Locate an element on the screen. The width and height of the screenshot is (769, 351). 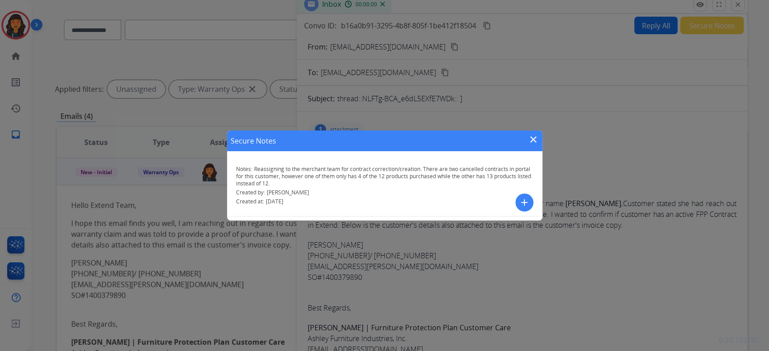
mat-icon: add is located at coordinates (524, 203).